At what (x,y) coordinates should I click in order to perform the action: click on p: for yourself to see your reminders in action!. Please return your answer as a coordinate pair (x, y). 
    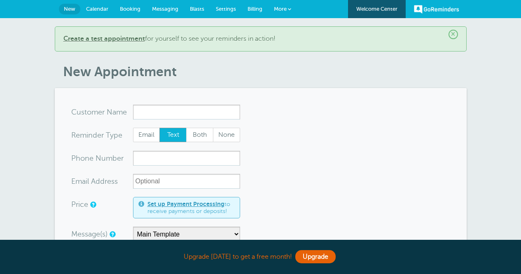
    Looking at the image, I should click on (261, 39).